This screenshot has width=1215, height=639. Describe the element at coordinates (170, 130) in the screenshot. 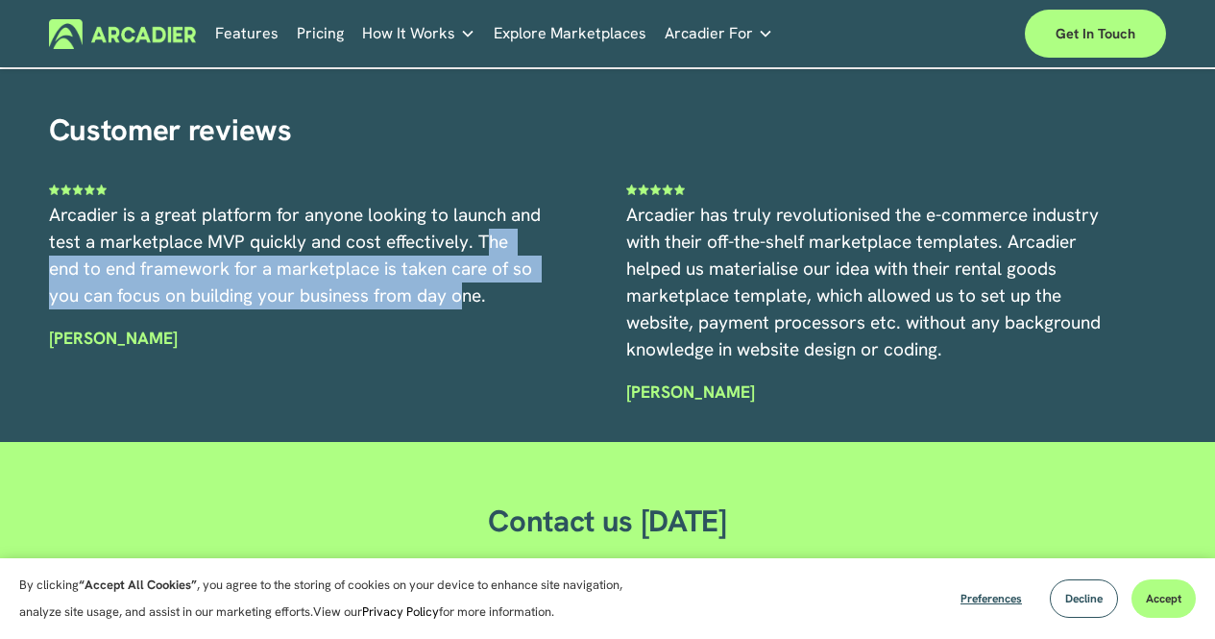

I see `span: Customer reviews` at that location.